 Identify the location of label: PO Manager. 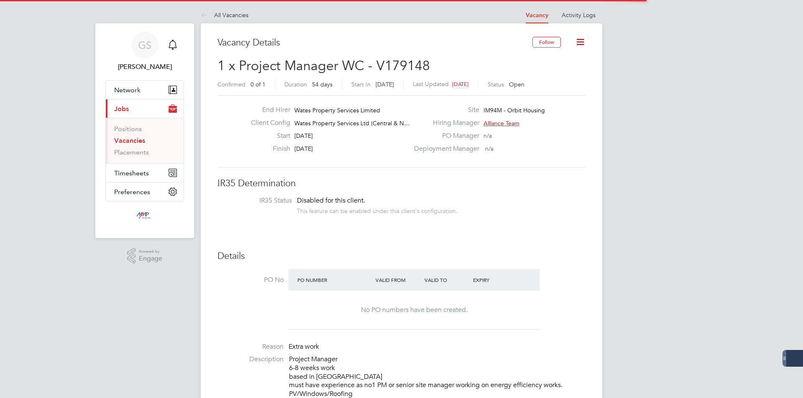
(444, 136).